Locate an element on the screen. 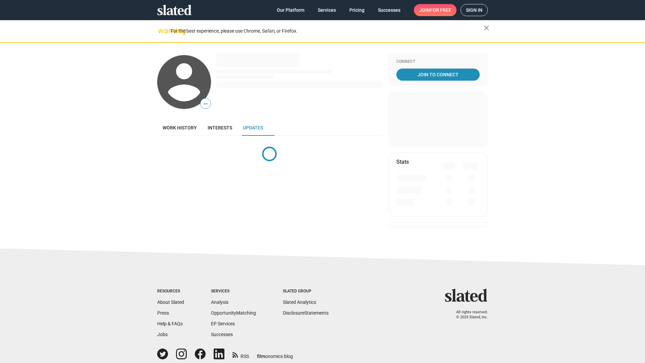  a: Joinfor free is located at coordinates (435, 10).